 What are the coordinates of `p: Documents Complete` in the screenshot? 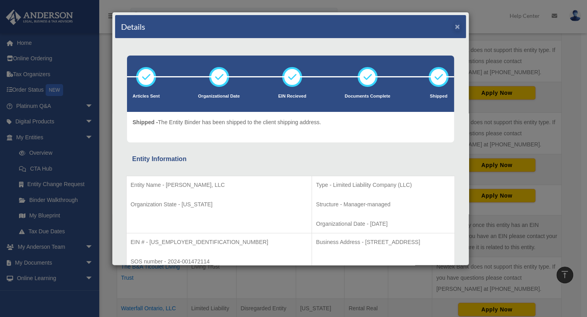 It's located at (367, 96).